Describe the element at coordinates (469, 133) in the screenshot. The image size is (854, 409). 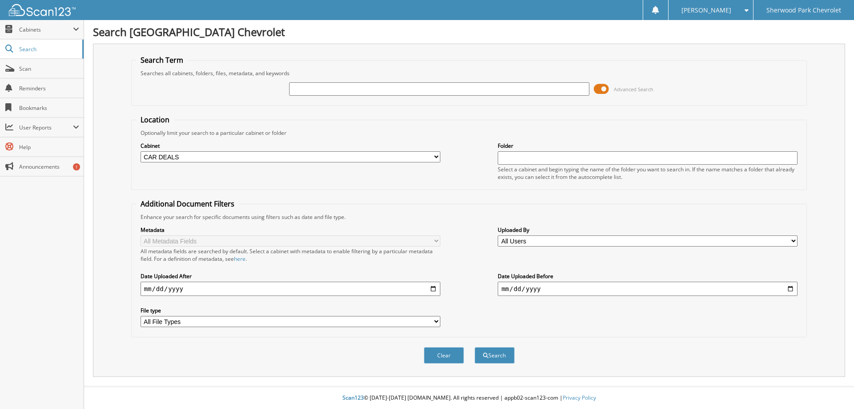
I see `div: Optionally limit your search to a particular cabinet or folder` at that location.